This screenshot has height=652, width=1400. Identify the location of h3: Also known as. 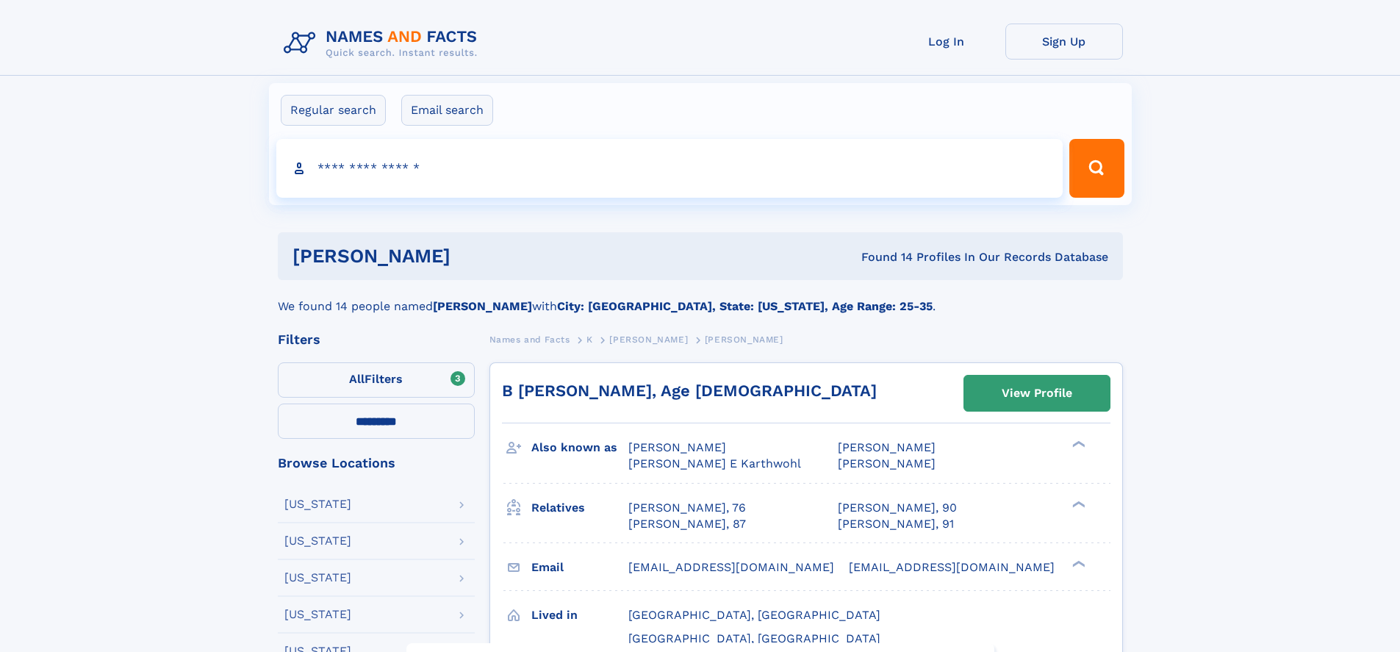
(580, 447).